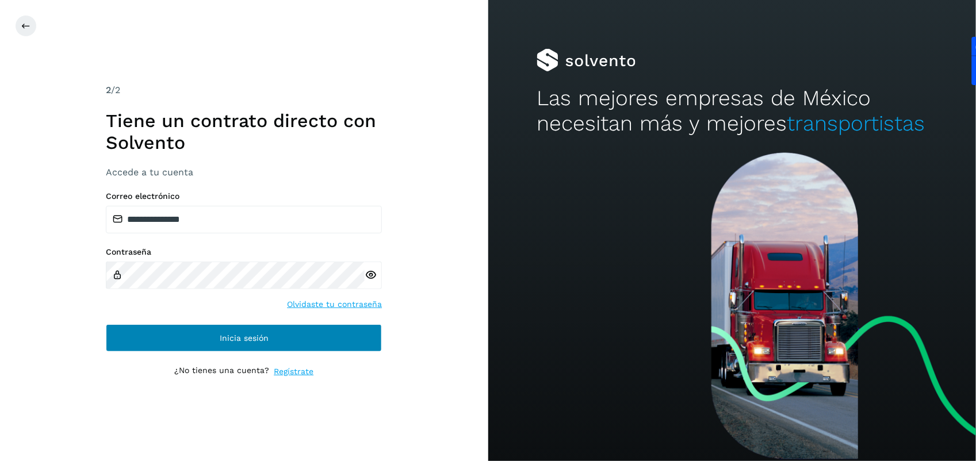  I want to click on a: Olvidaste tu contraseña, so click(334, 304).